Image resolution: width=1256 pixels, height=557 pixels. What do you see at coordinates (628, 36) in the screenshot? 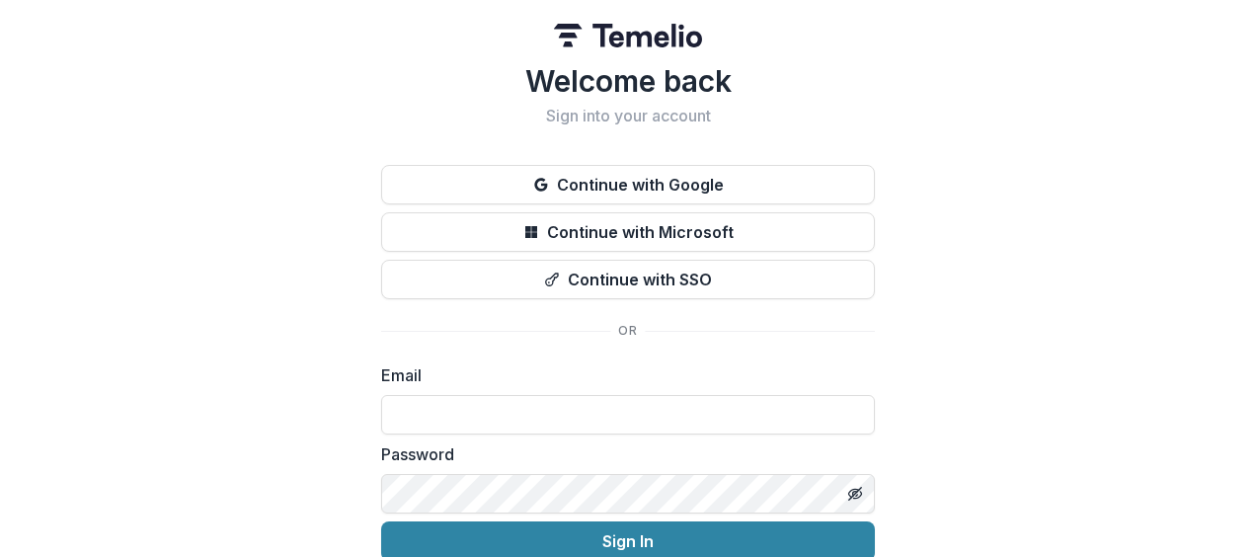
I see `img: Temelio` at bounding box center [628, 36].